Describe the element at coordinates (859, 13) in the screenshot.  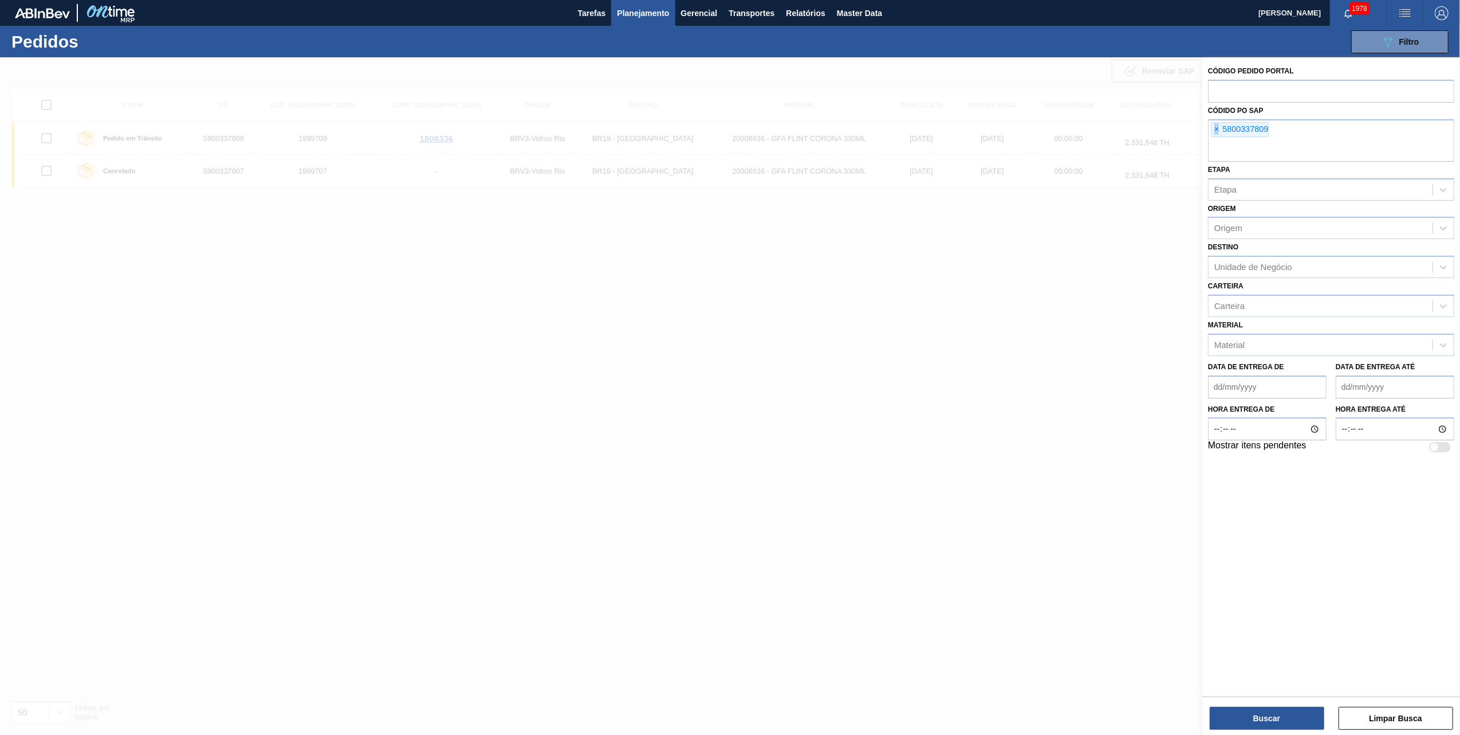
I see `span: Master Data` at that location.